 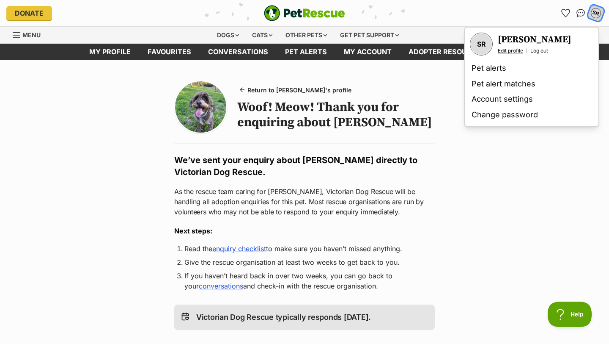 I want to click on h3: Next steps:, so click(x=305, y=231).